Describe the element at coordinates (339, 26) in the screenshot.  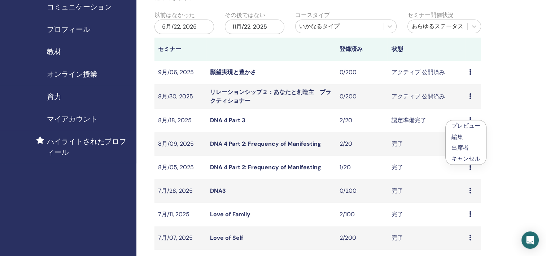
I see `div: いかなるタイプ` at that location.